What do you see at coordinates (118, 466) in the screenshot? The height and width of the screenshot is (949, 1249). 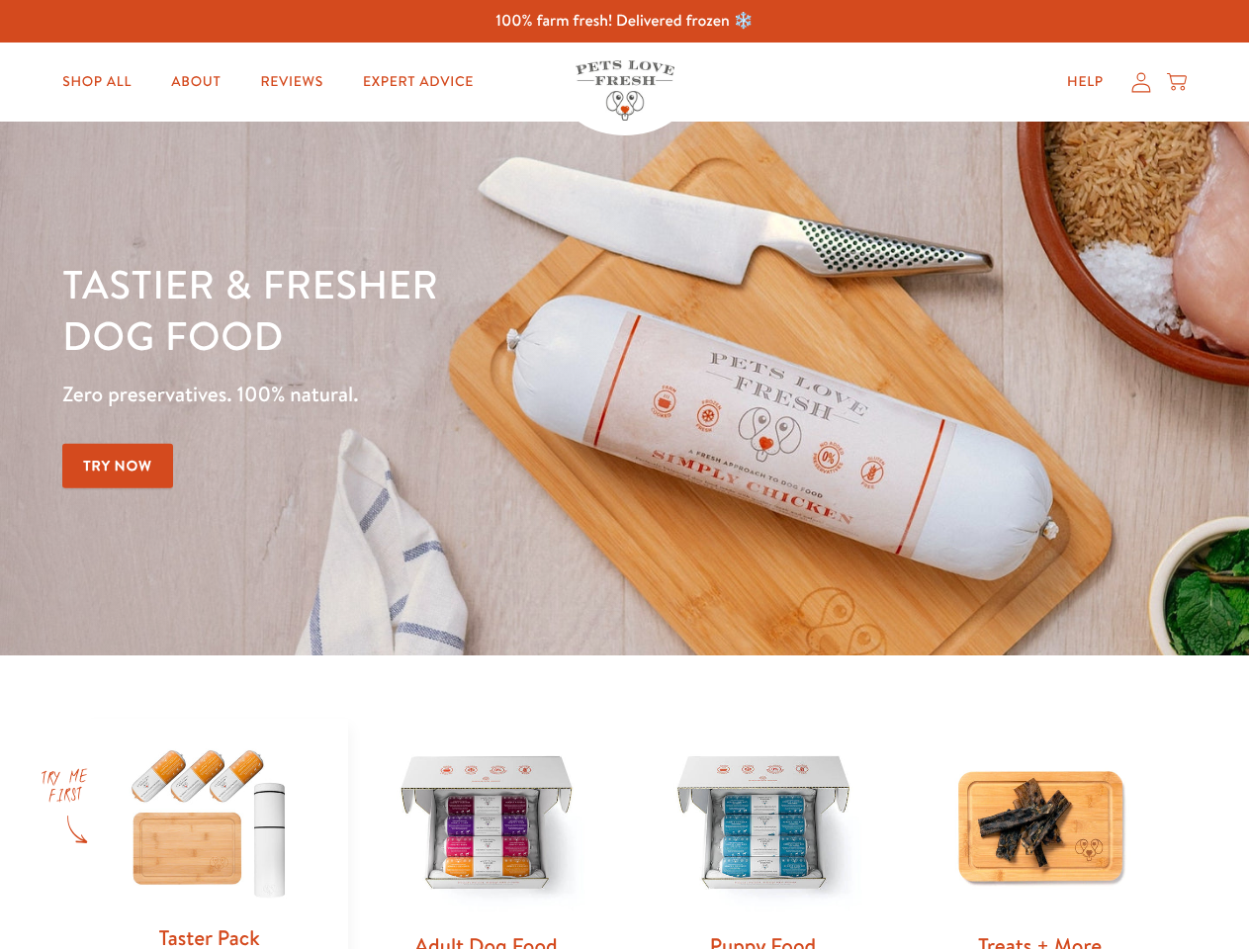 I see `a: Try Now` at bounding box center [118, 466].